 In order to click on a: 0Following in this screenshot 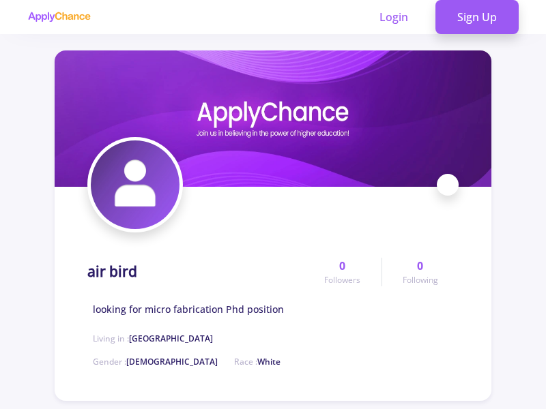, I will do `click(419, 272)`.